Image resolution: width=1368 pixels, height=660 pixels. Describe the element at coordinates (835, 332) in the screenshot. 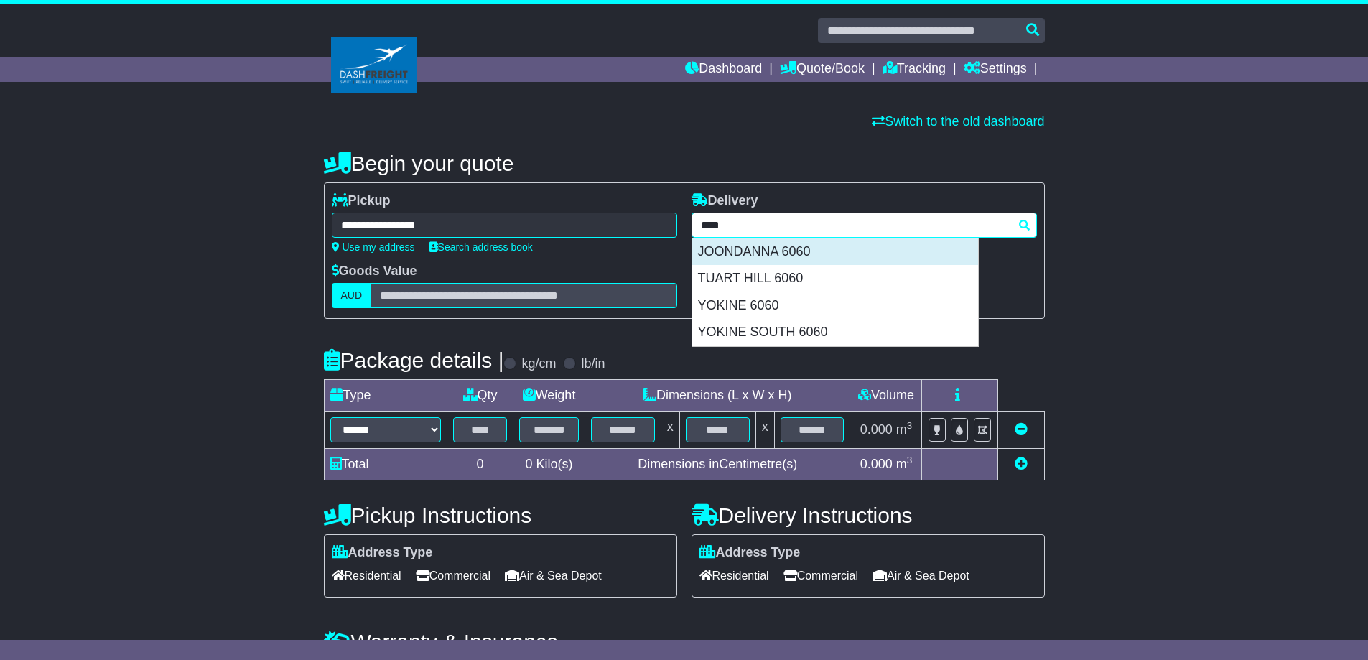

I see `div: YOKINE SOUTH 6060` at that location.